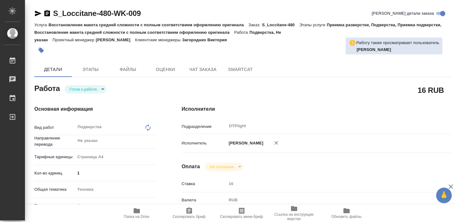  I want to click on button: Скопировать ссылку для ЯМессенджера, so click(38, 13).